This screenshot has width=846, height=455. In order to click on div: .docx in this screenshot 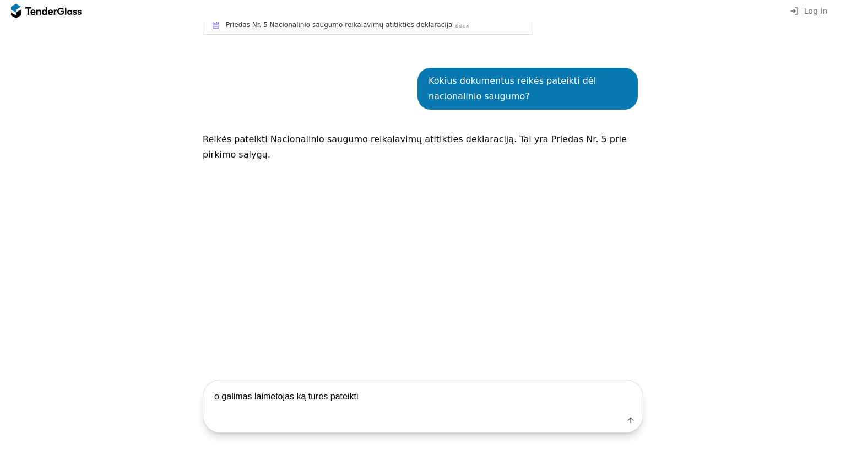, I will do `click(461, 26)`.